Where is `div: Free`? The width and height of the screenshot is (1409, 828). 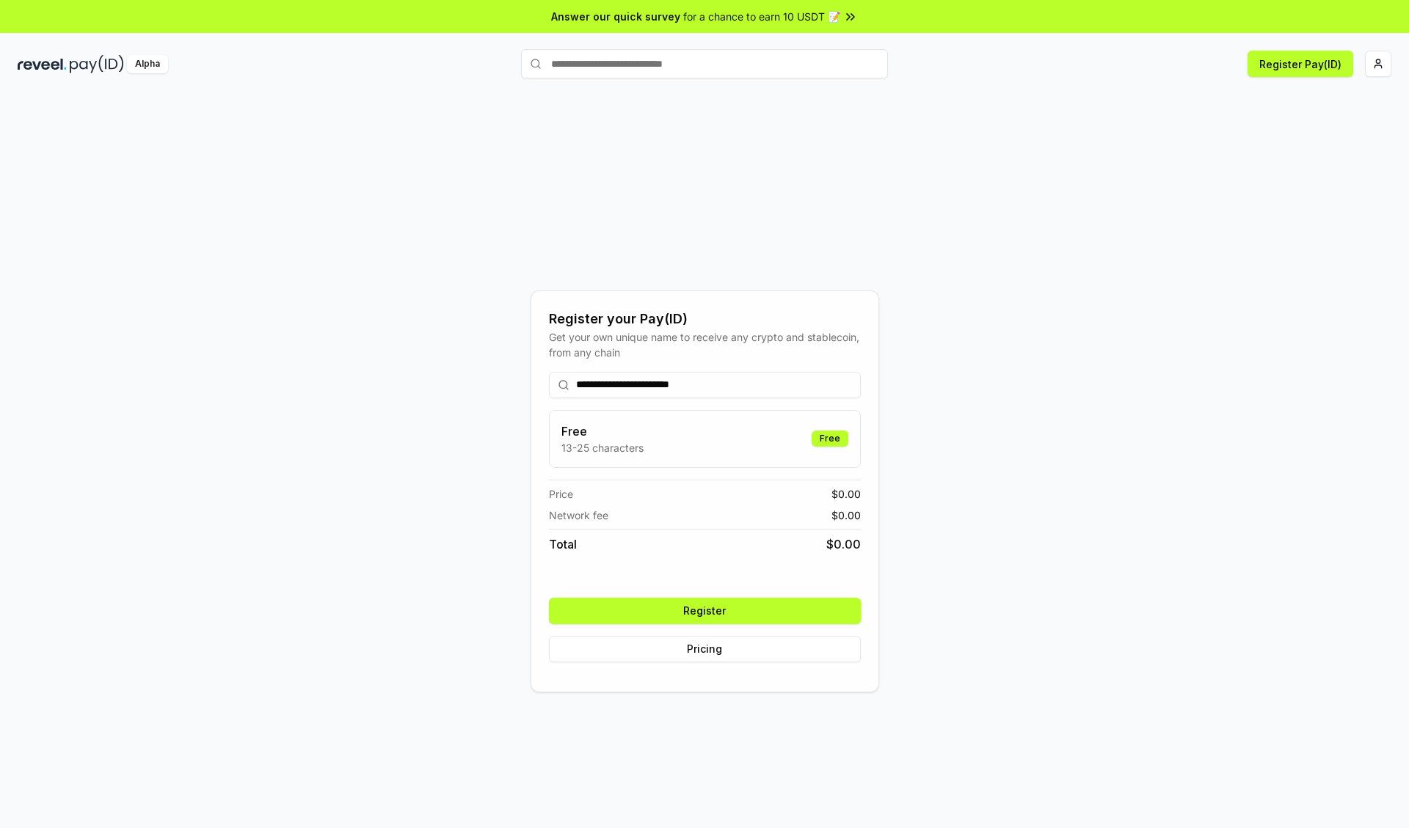
div: Free is located at coordinates (830, 439).